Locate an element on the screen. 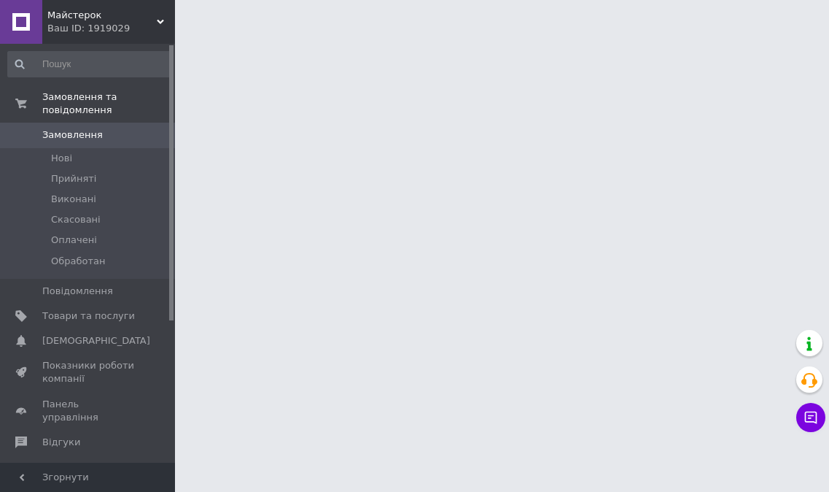 The width and height of the screenshot is (829, 492). span: Відгуки is located at coordinates (61, 442).